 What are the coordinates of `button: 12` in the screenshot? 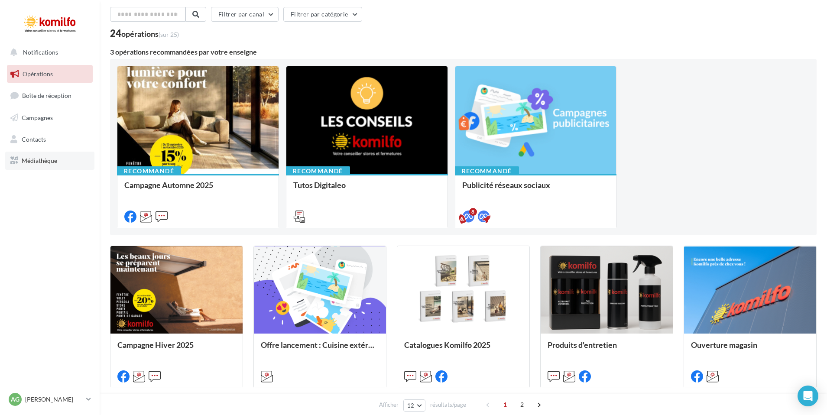 It's located at (414, 405).